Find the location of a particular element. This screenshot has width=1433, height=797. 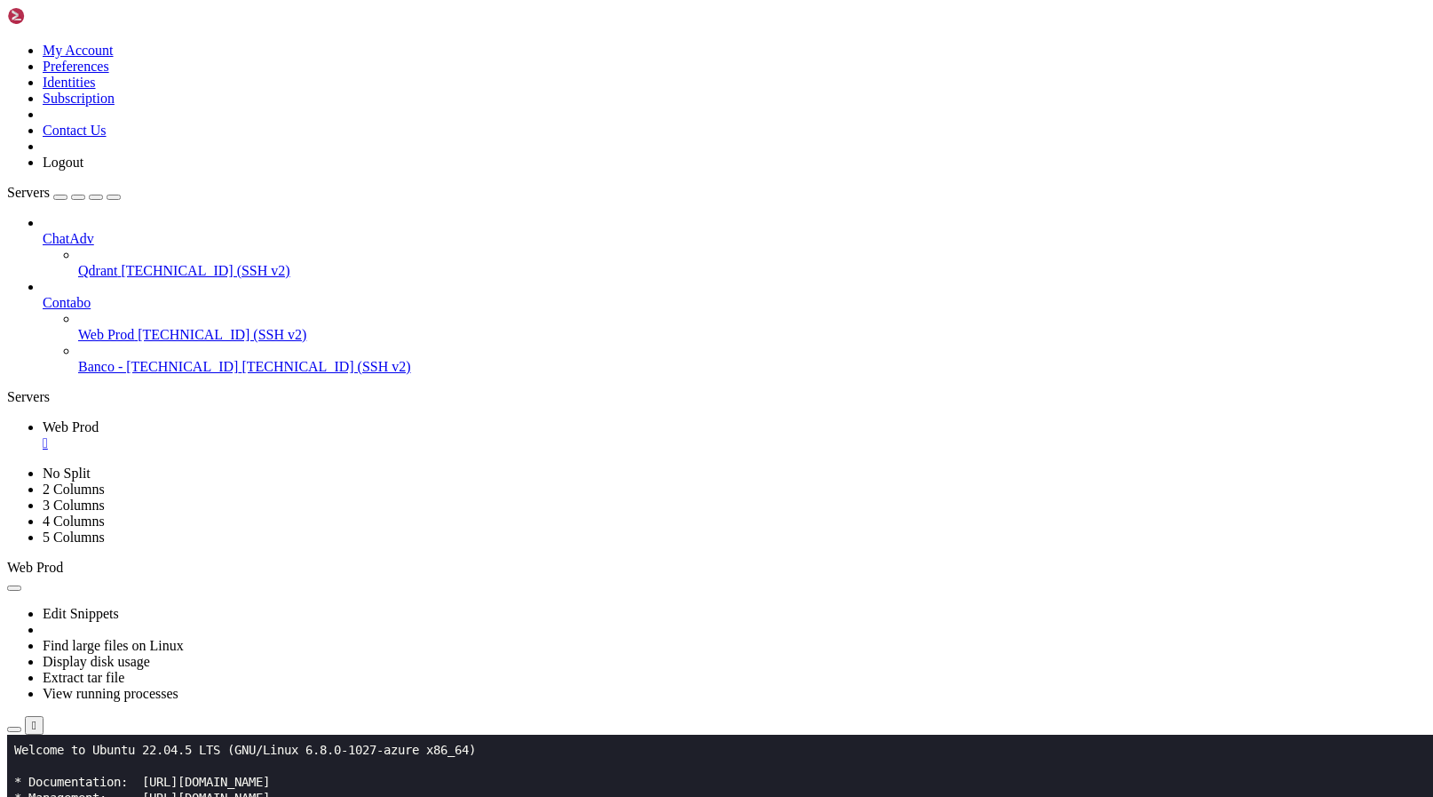

a: Find large files on Linux is located at coordinates (113, 645).